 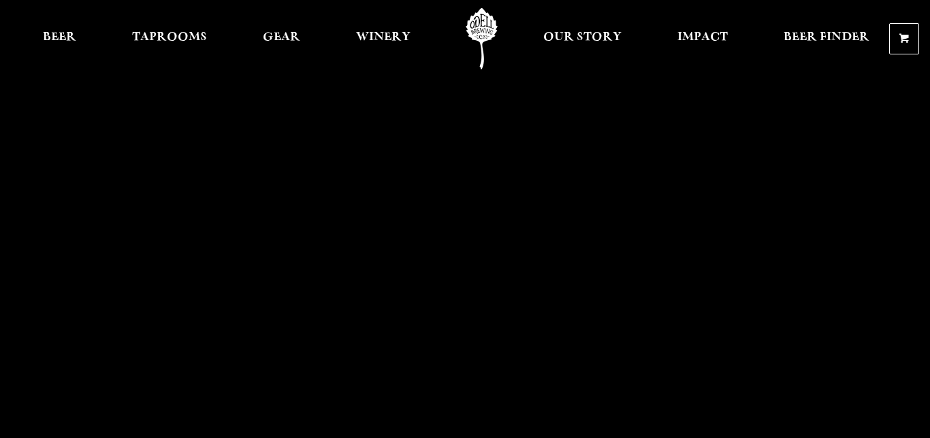 What do you see at coordinates (170, 37) in the screenshot?
I see `span: Taprooms` at bounding box center [170, 37].